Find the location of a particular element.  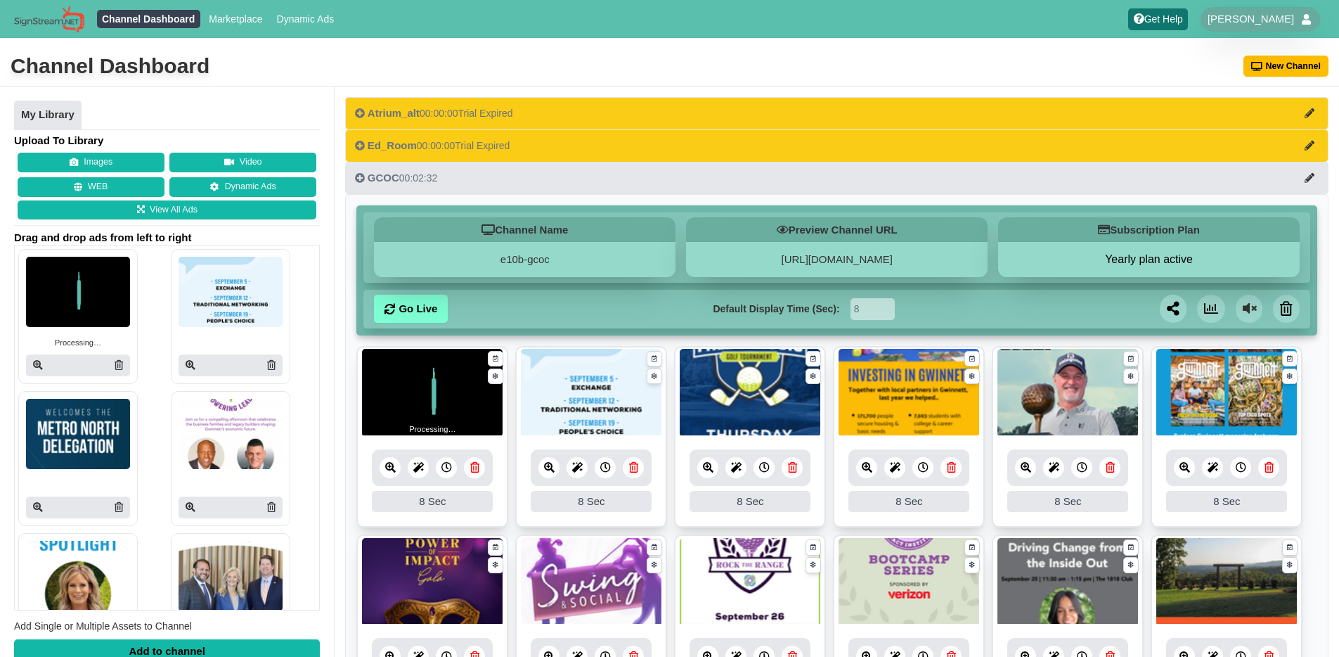

button: Yearly plan active is located at coordinates (1149, 259).